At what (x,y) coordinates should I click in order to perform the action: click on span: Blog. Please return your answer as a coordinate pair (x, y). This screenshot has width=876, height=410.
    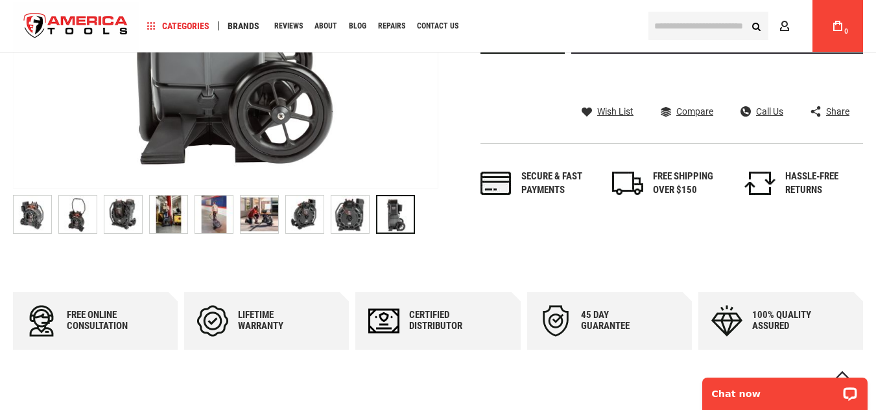
    Looking at the image, I should click on (357, 26).